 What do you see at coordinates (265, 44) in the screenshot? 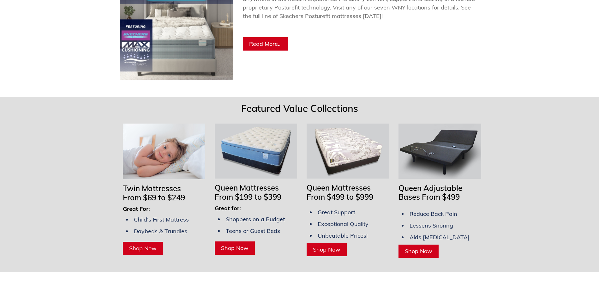
I see `span: Read More...` at bounding box center [265, 44].